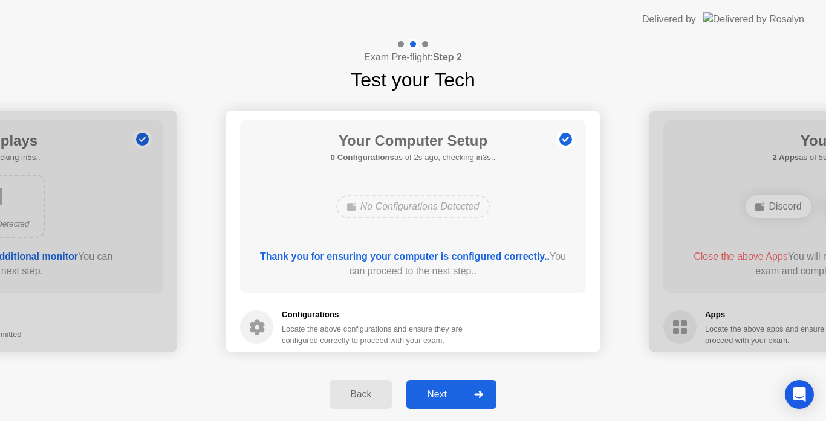 This screenshot has width=826, height=421. What do you see at coordinates (413, 264) in the screenshot?
I see `div: You can proceed to the next step..` at bounding box center [413, 264].